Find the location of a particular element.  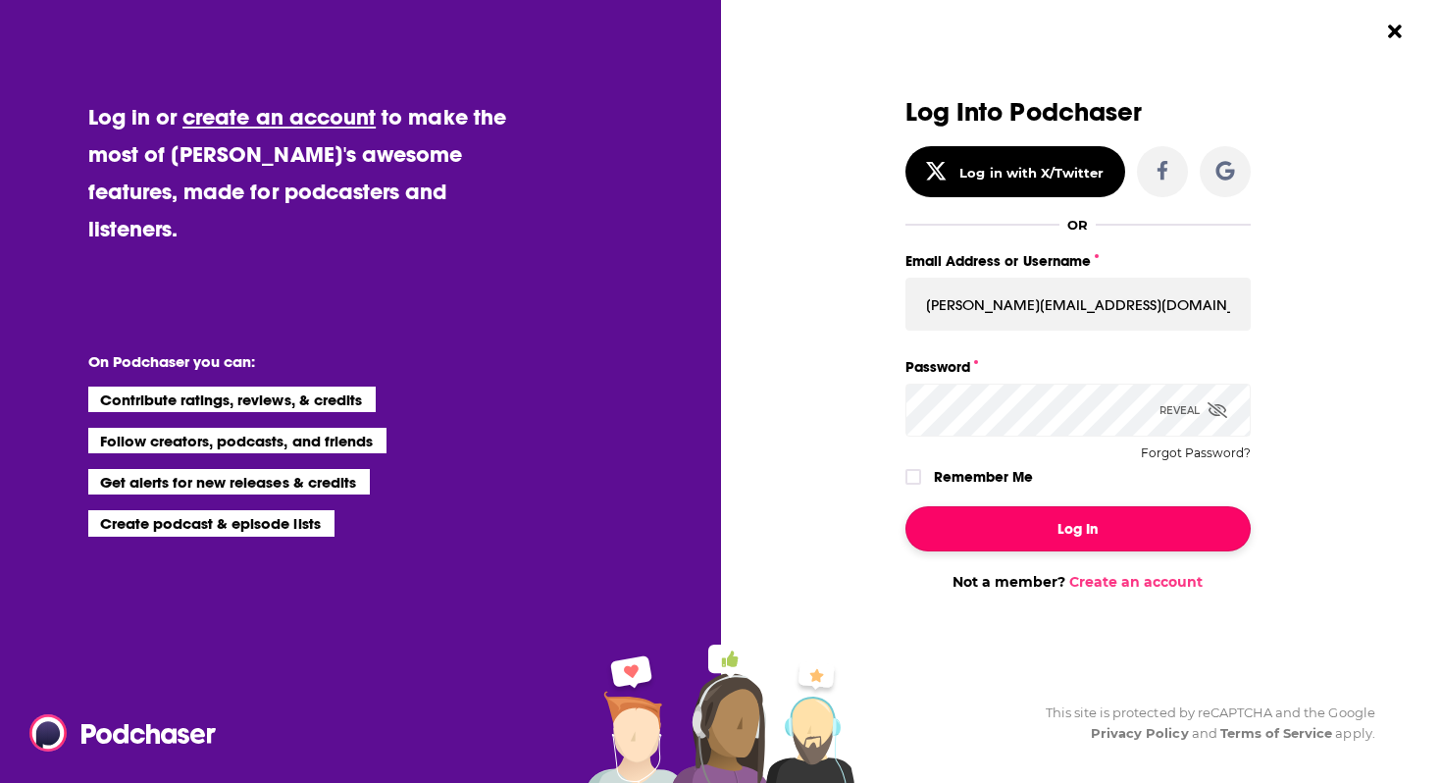

a: create an account is located at coordinates (279, 117).